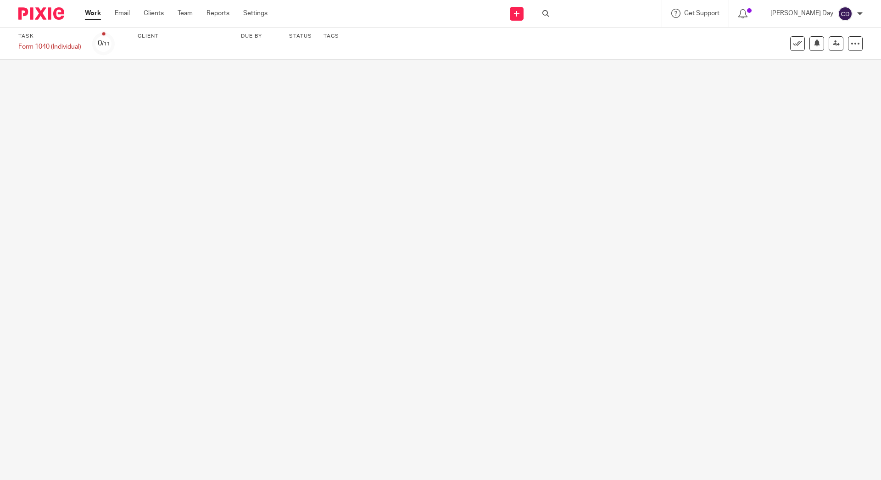 The image size is (881, 480). What do you see at coordinates (106, 44) in the screenshot?
I see `small: /11` at bounding box center [106, 44].